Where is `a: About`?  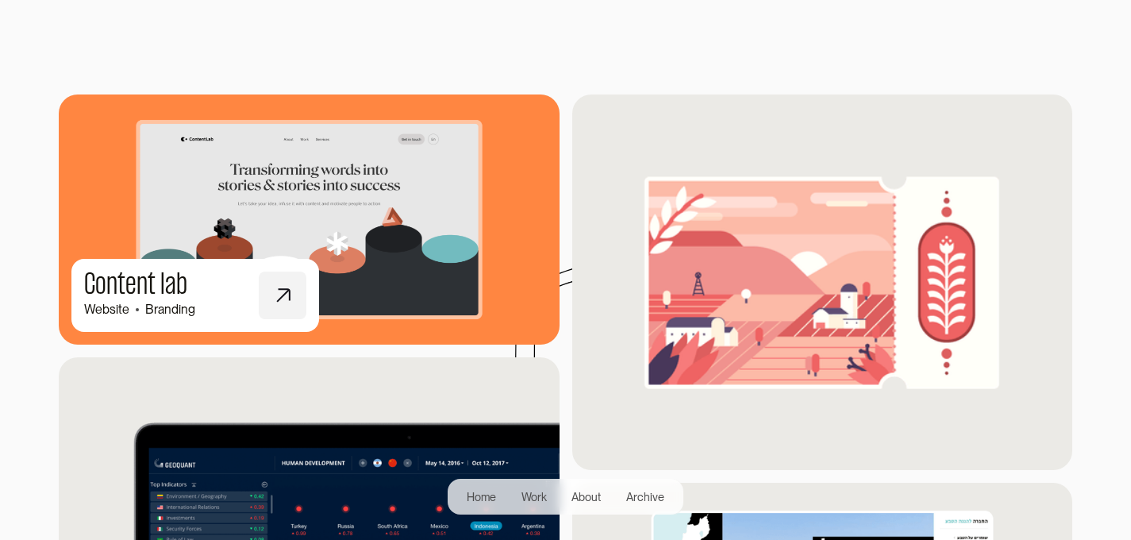 a: About is located at coordinates (587, 497).